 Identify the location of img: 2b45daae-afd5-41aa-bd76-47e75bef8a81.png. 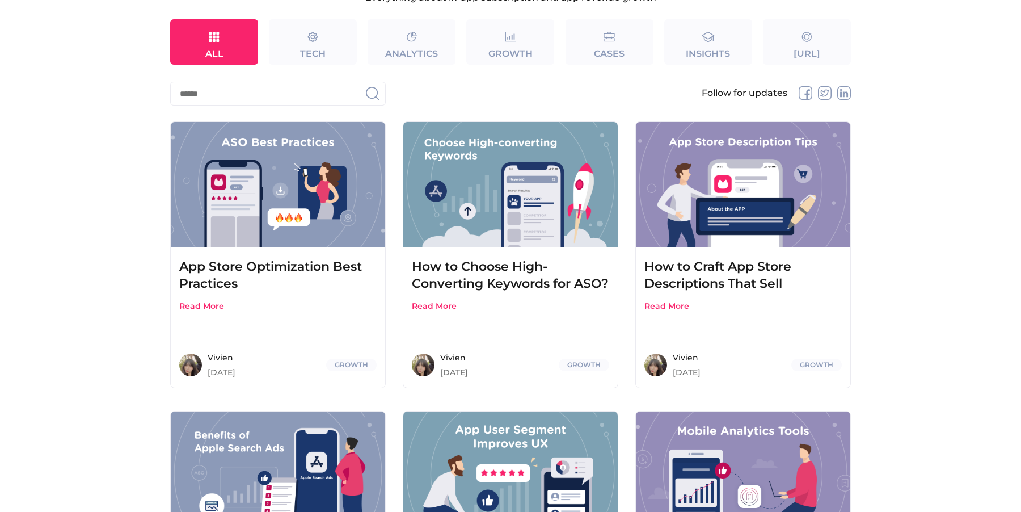
(511, 184).